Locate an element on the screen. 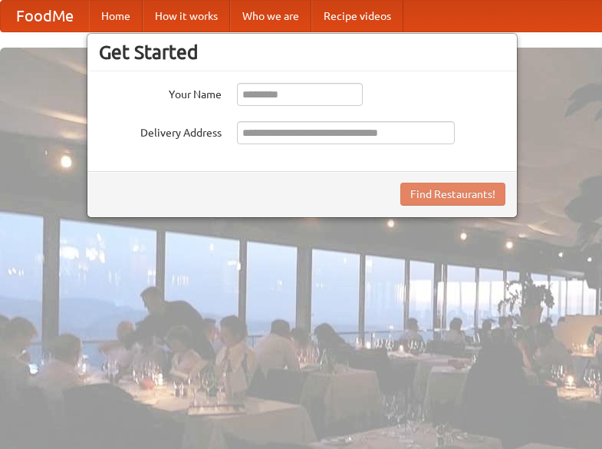 The height and width of the screenshot is (449, 602). label: Your Name is located at coordinates (160, 92).